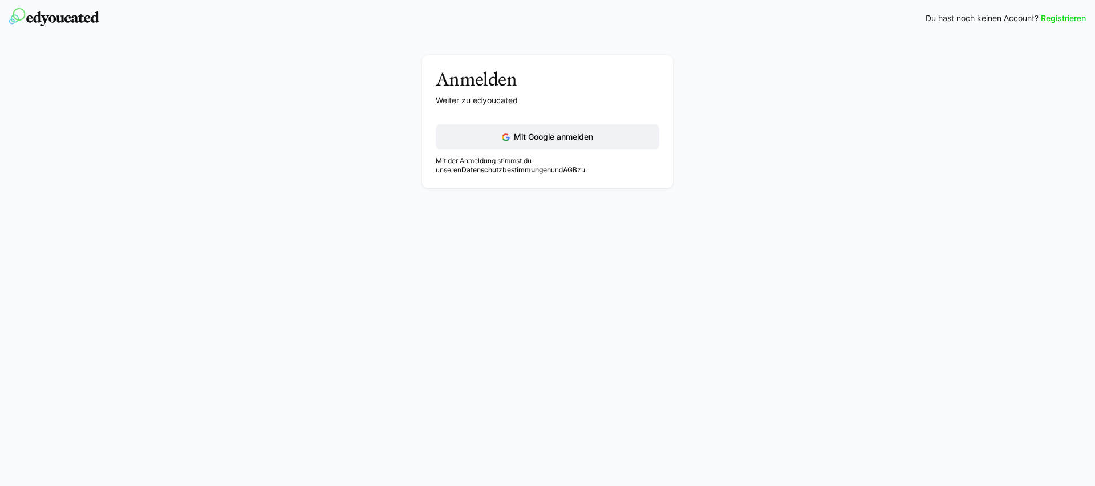 Image resolution: width=1095 pixels, height=486 pixels. What do you see at coordinates (506, 169) in the screenshot?
I see `a: Datenschutzbestimmungen` at bounding box center [506, 169].